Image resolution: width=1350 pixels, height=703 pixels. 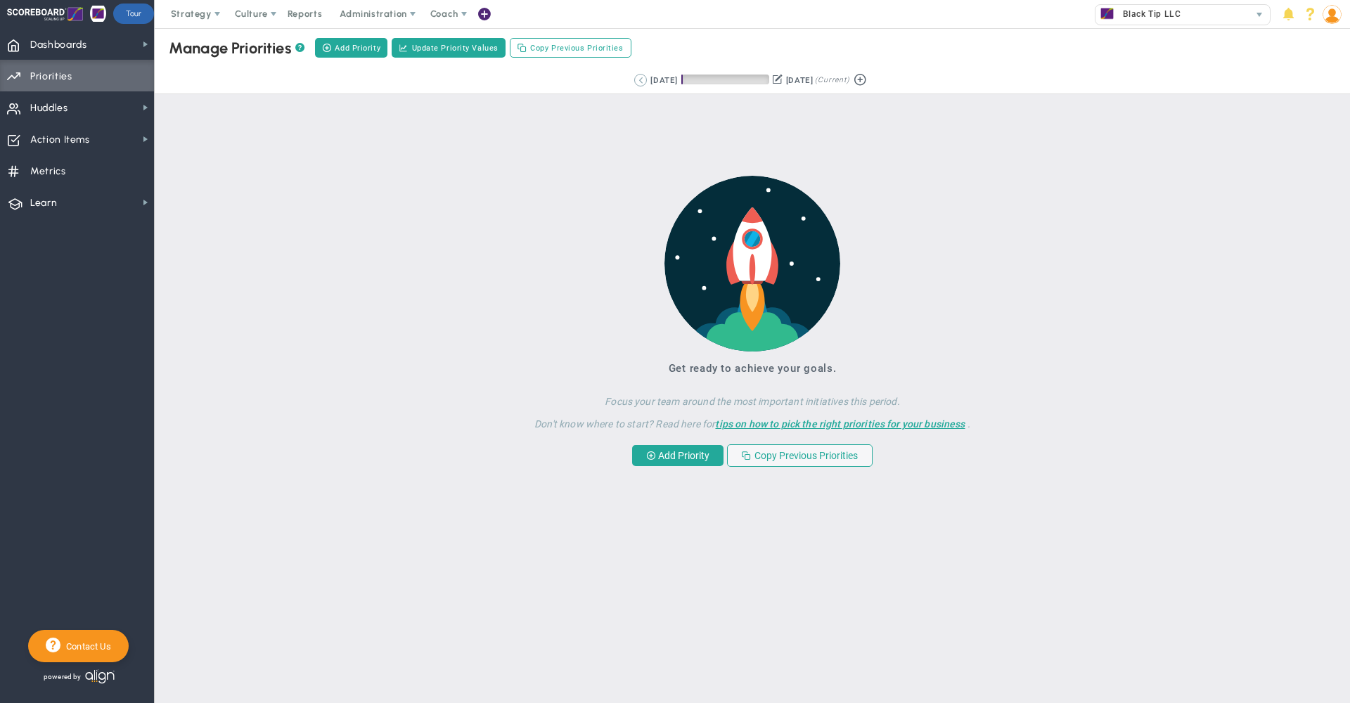 I want to click on span: Add Priority, so click(x=357, y=48).